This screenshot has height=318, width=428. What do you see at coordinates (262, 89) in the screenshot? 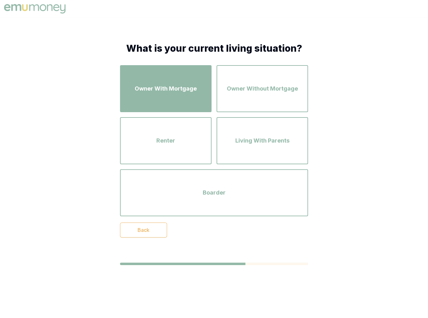
I see `button: Owner Without Mortgage` at bounding box center [262, 89].